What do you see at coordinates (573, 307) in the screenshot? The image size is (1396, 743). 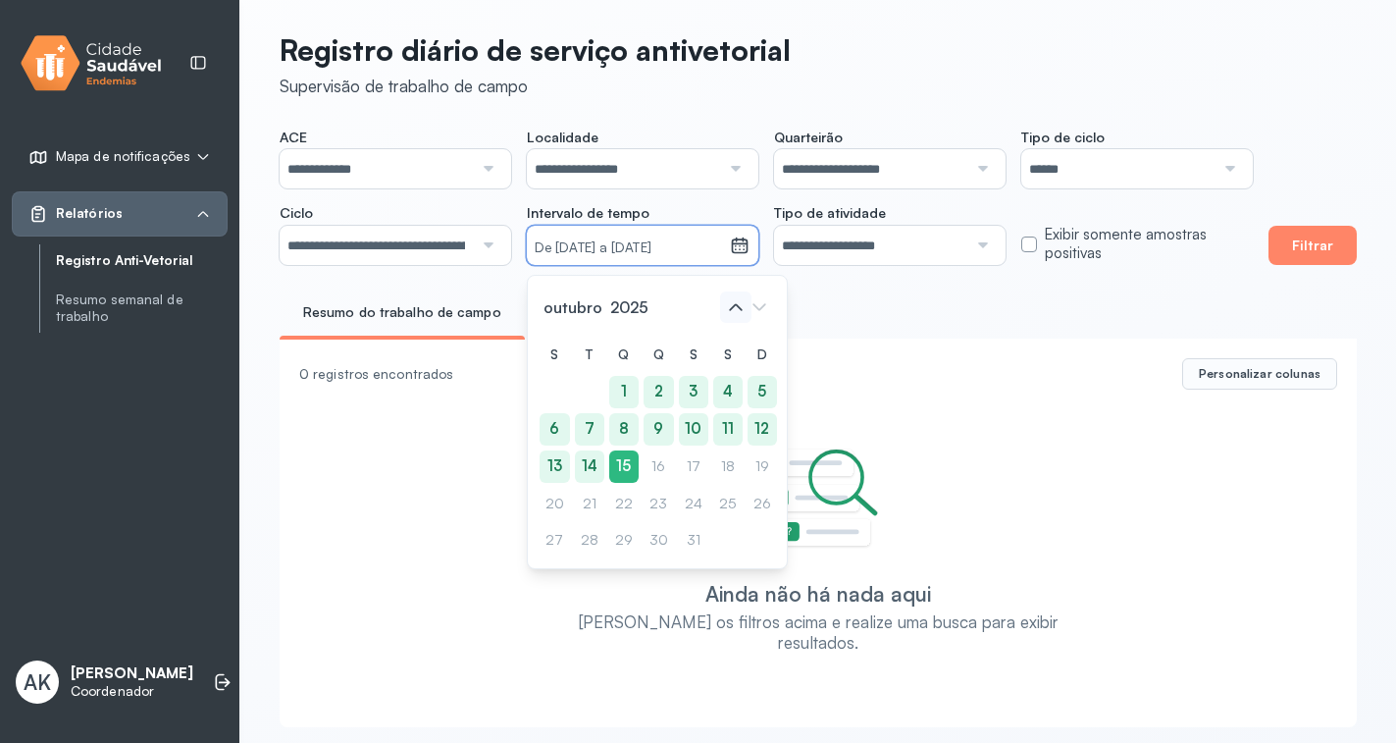 I see `span: outubro` at bounding box center [573, 307].